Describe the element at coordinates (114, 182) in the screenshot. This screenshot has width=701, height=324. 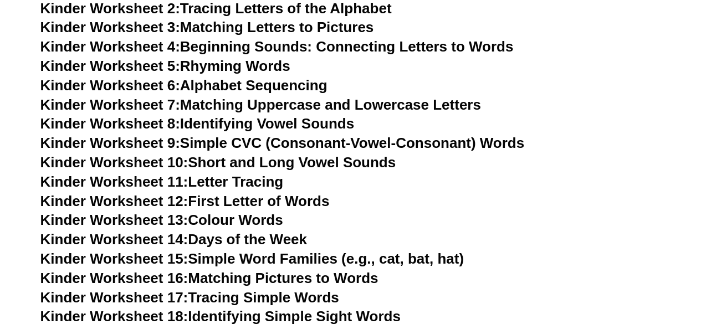
I see `span: Kinder Worksheet 11:` at that location.